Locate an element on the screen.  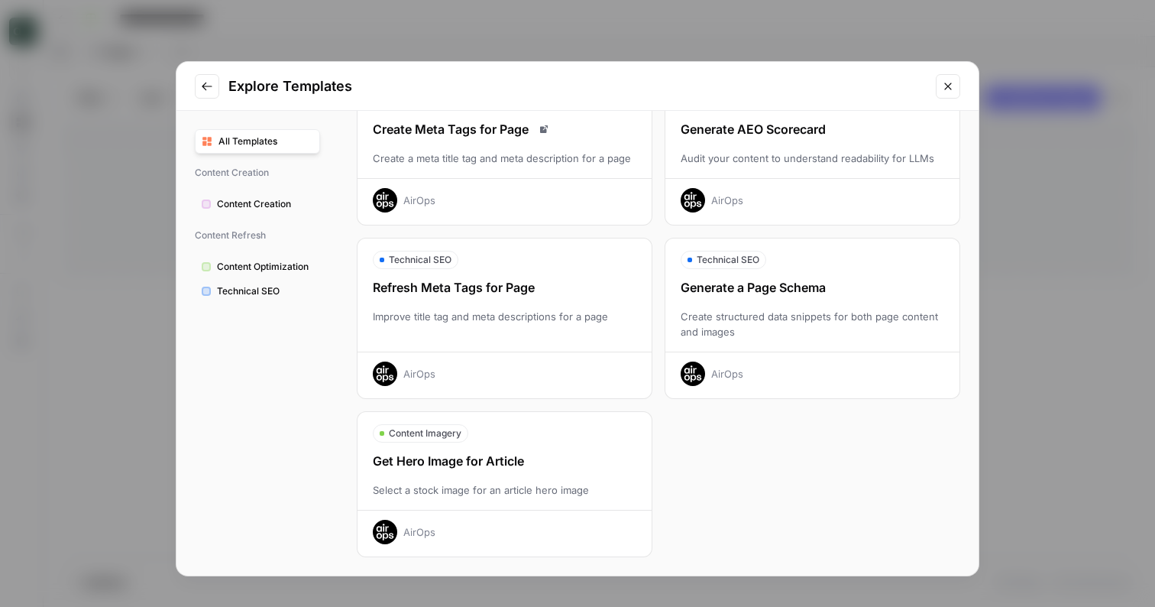
div: Audit your content to understand readability for LLMs is located at coordinates (812, 158).